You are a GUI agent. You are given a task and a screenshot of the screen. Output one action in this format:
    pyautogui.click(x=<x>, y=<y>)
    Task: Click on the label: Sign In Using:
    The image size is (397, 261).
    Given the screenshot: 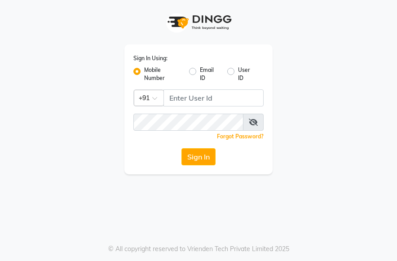 What is the action you would take?
    pyautogui.click(x=151, y=58)
    